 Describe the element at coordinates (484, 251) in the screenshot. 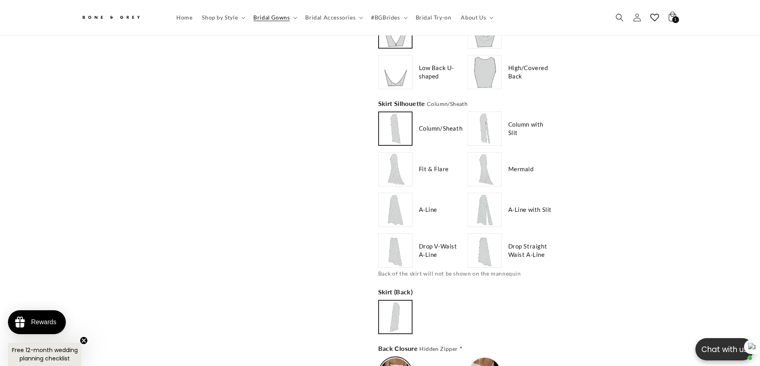

I see `img: https://cdn.shopify.com/s/files/1/0750/3832/7081/files/drop-straight-waist-aline_17ac0158-d5ad-45...` at that location.